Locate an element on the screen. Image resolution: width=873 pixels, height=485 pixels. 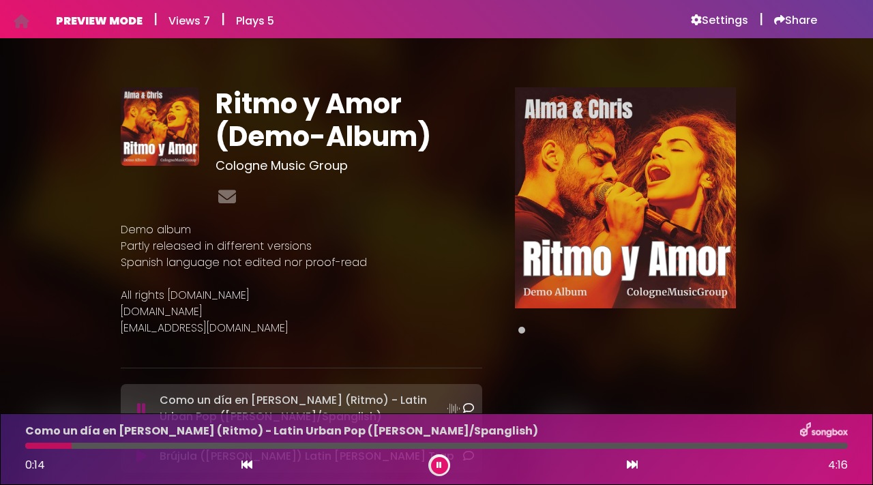
h6: Plays 5 is located at coordinates (255, 20).